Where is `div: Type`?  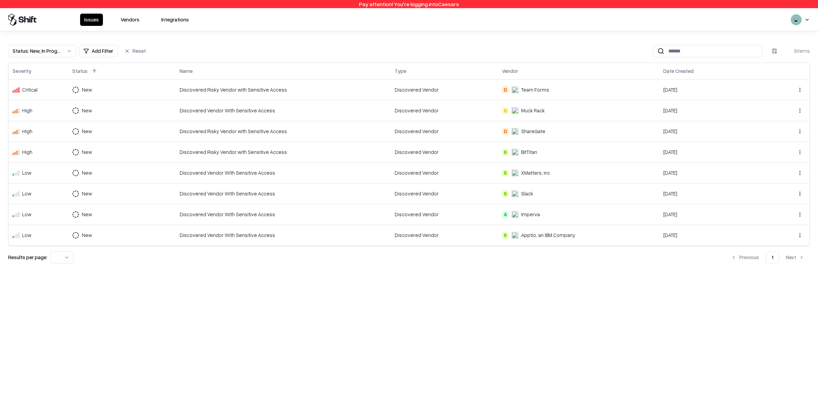 div: Type is located at coordinates (400, 71).